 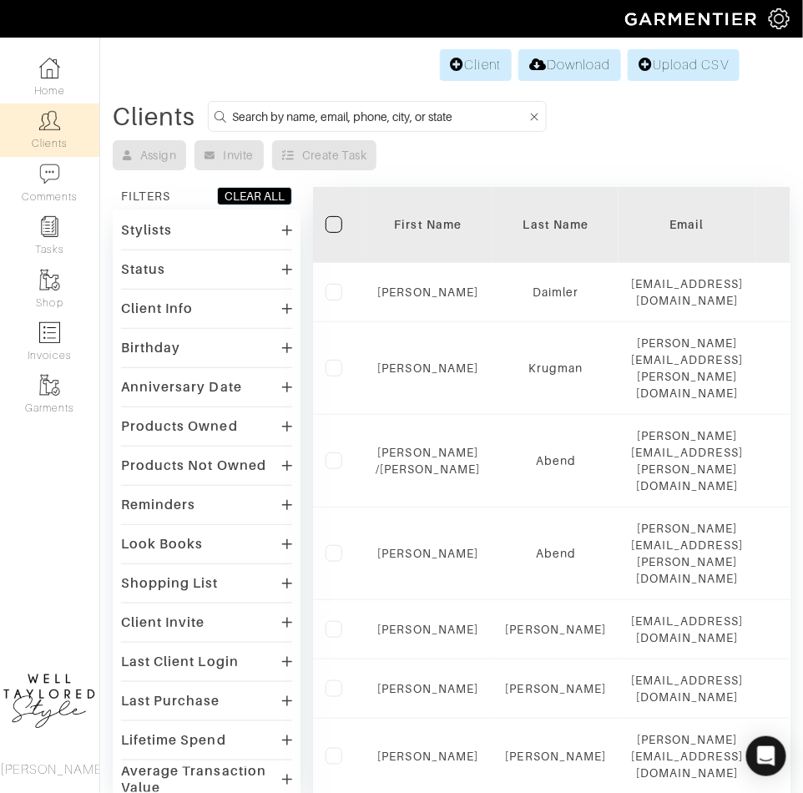 I want to click on div: Stylists, so click(x=146, y=230).